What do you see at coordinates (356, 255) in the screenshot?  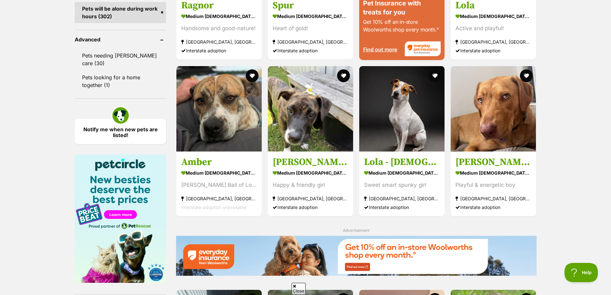 I see `img: Everyday Insurance promotional banner` at bounding box center [356, 255].